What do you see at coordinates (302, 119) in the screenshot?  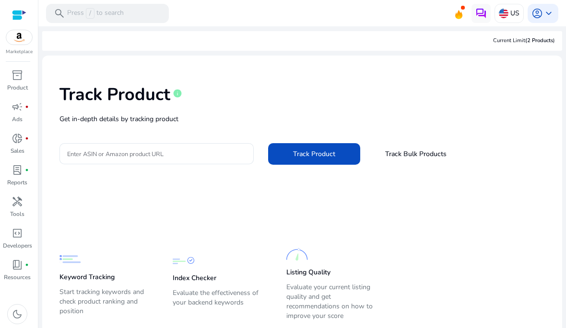 I see `p: Get in-depth details by tracking product` at bounding box center [302, 119].